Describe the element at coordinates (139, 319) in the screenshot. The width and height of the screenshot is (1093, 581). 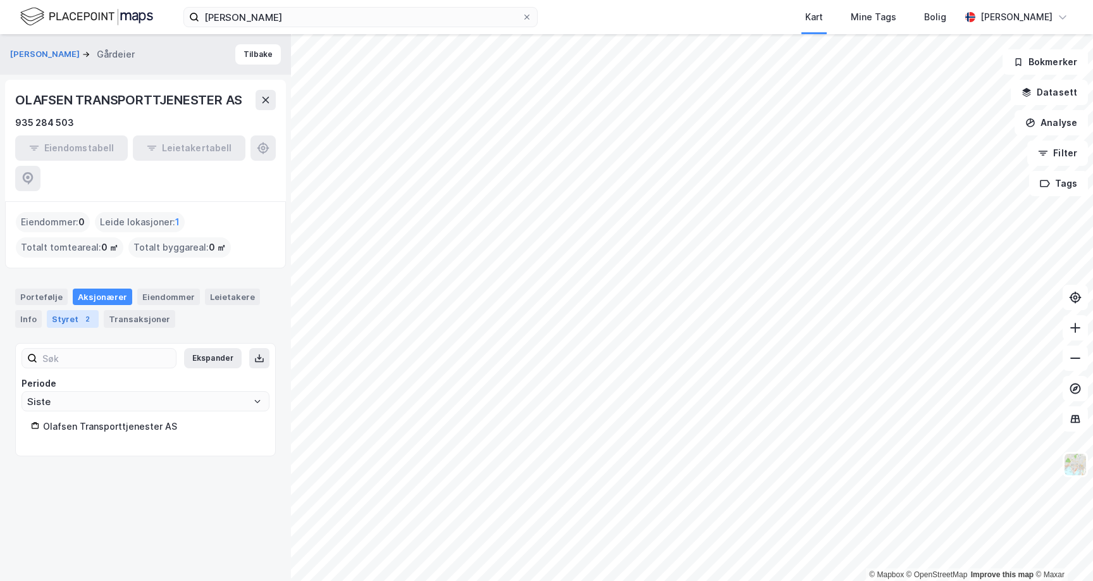
I see `div: Transaksjoner` at that location.